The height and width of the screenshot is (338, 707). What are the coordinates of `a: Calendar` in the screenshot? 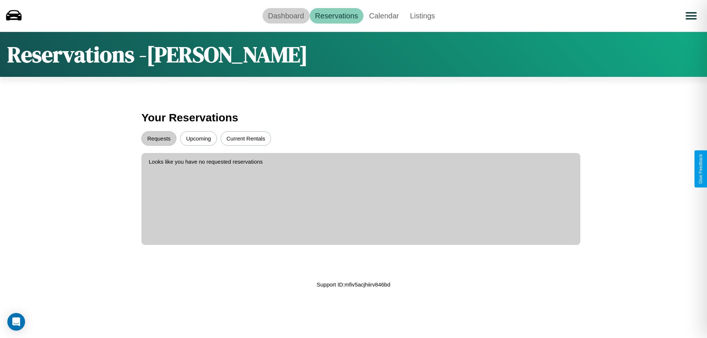 It's located at (384, 16).